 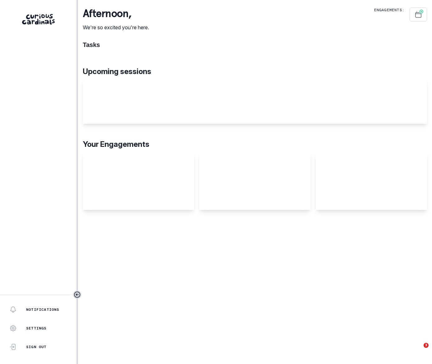 What do you see at coordinates (255, 45) in the screenshot?
I see `h1: Tasks` at bounding box center [255, 45].